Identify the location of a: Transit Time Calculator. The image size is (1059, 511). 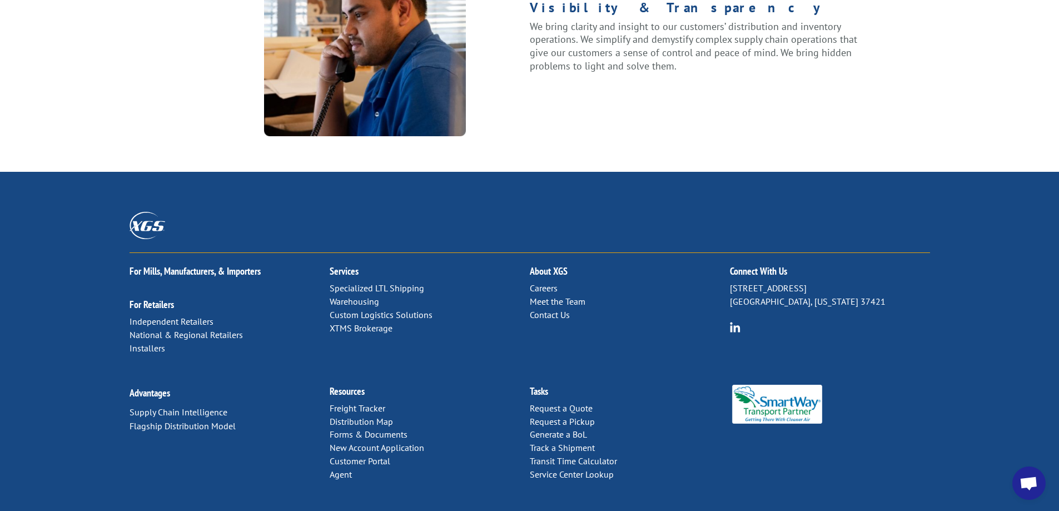
(573, 461).